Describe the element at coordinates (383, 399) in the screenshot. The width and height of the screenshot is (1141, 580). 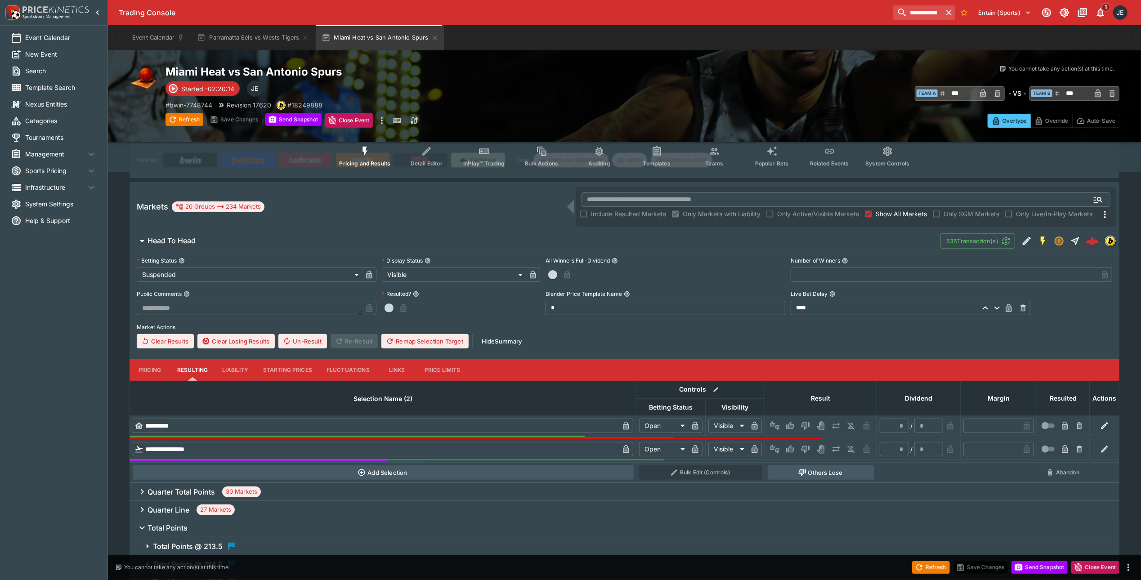
I see `span: Selection Name (2)` at that location.